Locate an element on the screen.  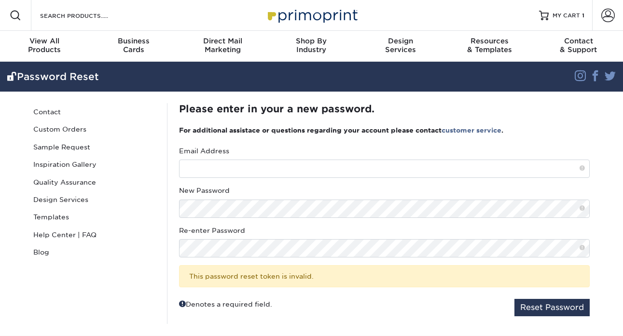
div: & Templates is located at coordinates (489, 45).